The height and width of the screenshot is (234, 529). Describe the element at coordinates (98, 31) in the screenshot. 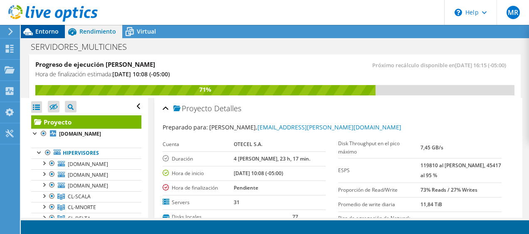

I see `span: Rendimiento` at that location.